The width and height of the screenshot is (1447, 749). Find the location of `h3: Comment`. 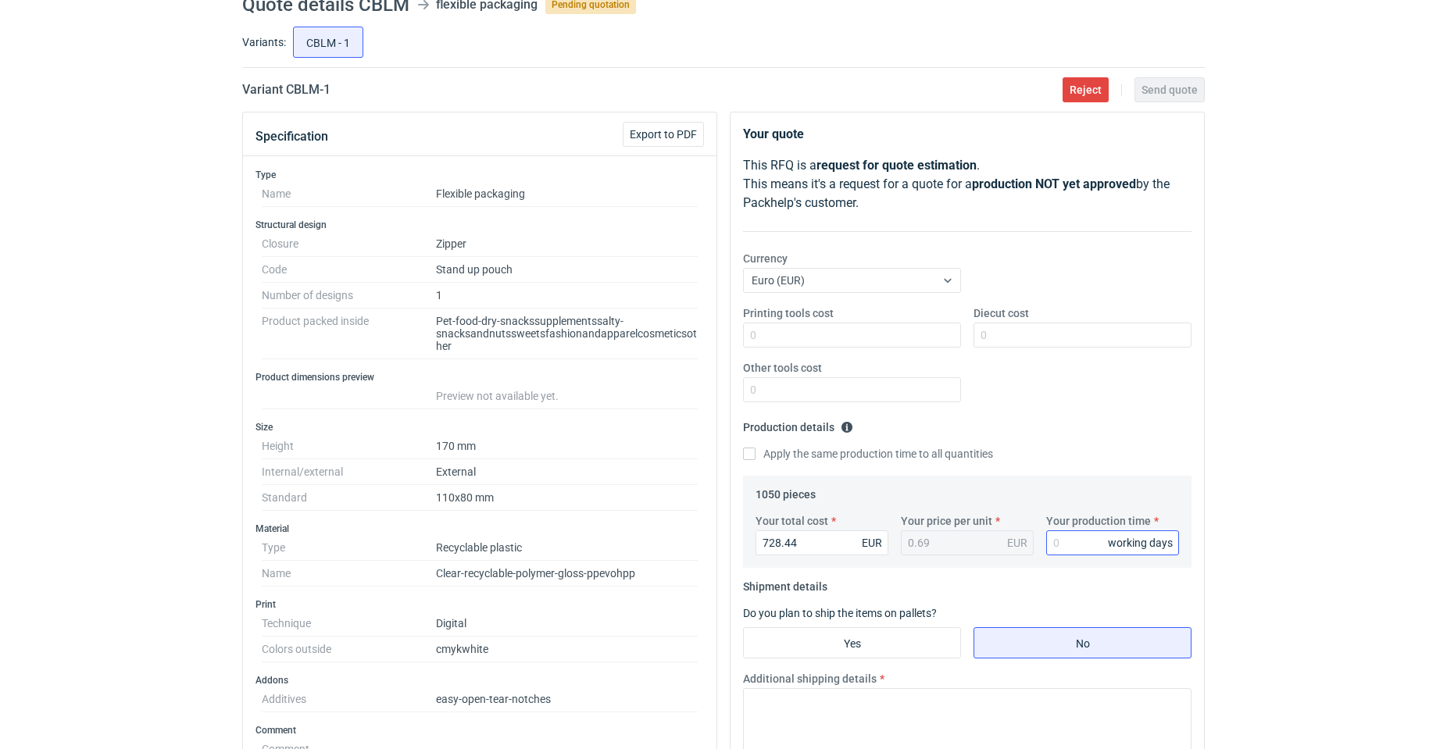

h3: Comment is located at coordinates (480, 731).